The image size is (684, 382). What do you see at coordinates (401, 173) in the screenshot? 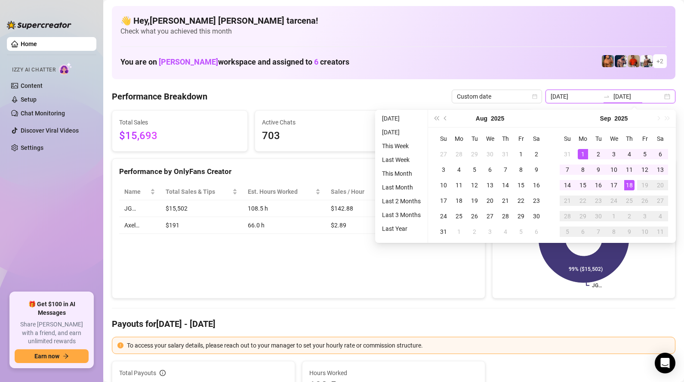
I see `li: This Month` at bounding box center [401, 173].